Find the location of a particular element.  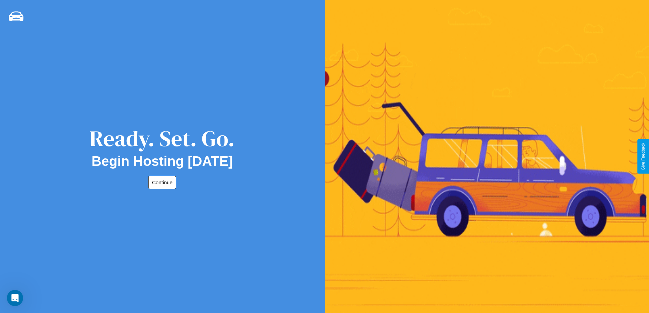

div: Give Feedback is located at coordinates (643, 156).